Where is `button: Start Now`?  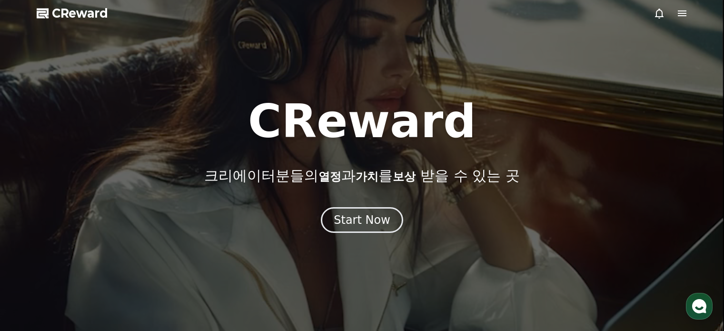 button: Start Now is located at coordinates (362, 220).